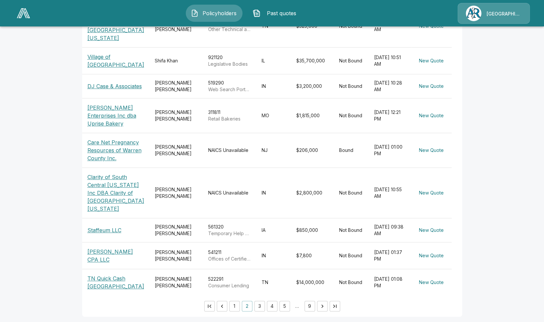 This screenshot has height=322, width=544. Describe the element at coordinates (257, 13) in the screenshot. I see `img: Past quotes Icon` at that location.